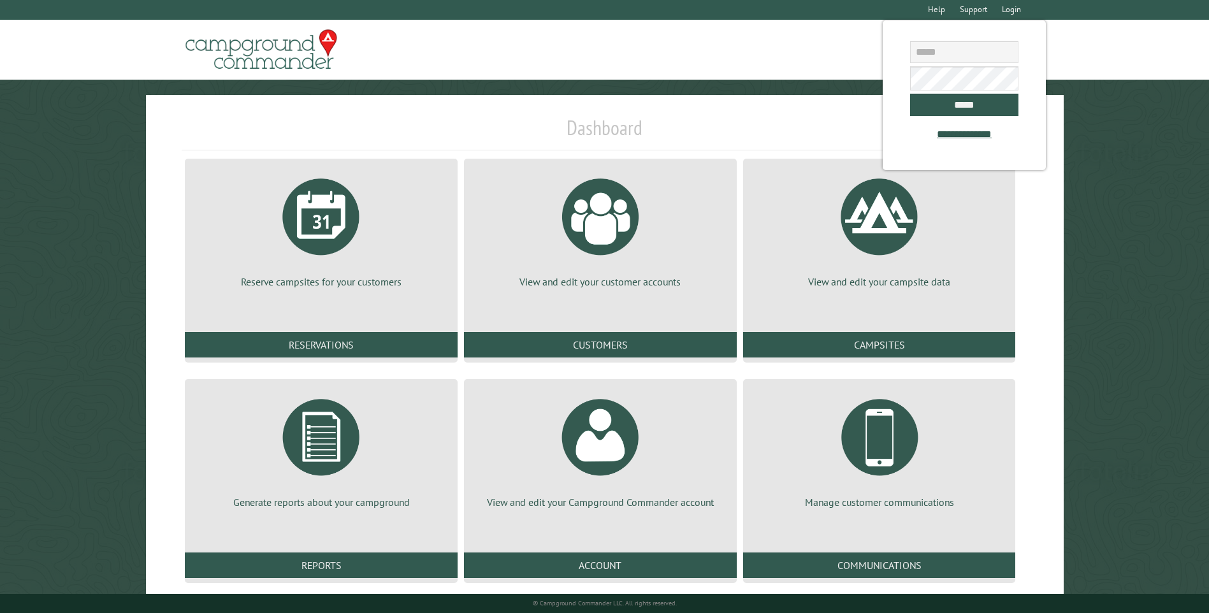 The image size is (1209, 613). Describe the element at coordinates (261, 50) in the screenshot. I see `img: Campground Commander` at that location.